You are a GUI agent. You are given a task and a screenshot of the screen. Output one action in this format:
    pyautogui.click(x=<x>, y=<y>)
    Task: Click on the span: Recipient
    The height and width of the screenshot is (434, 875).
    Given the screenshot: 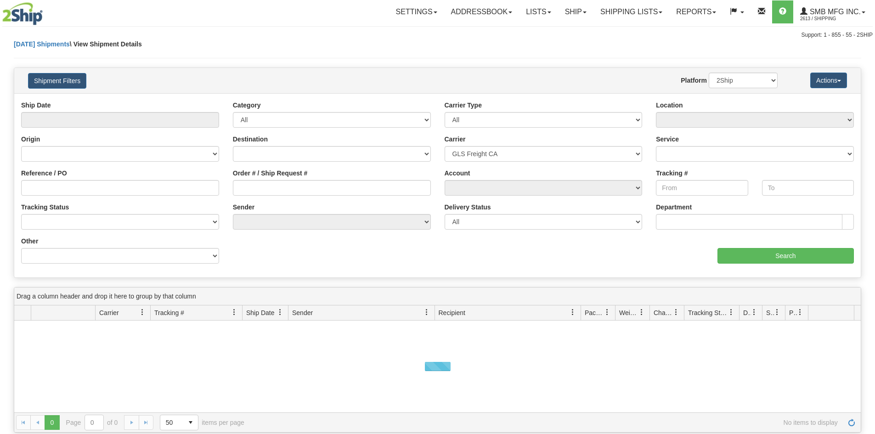 What is the action you would take?
    pyautogui.click(x=452, y=313)
    